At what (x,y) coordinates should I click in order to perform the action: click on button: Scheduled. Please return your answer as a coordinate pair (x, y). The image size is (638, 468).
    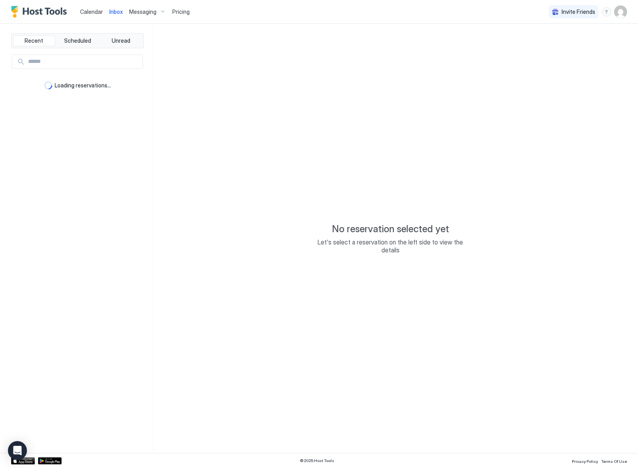
    Looking at the image, I should click on (78, 41).